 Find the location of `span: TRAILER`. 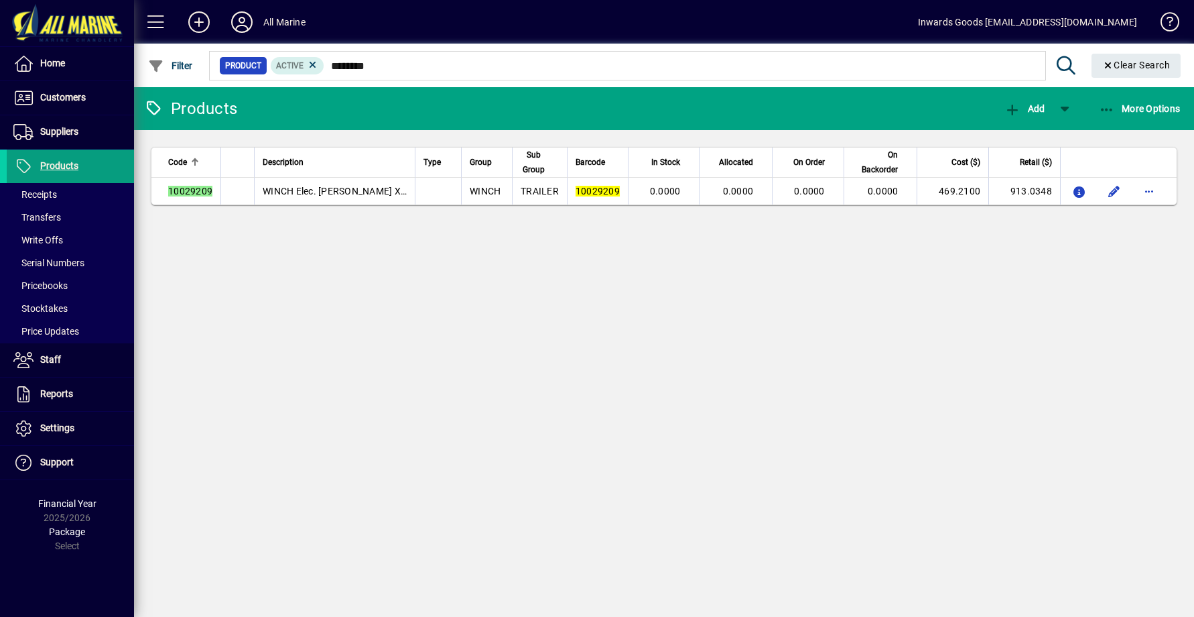

span: TRAILER is located at coordinates (539, 191).